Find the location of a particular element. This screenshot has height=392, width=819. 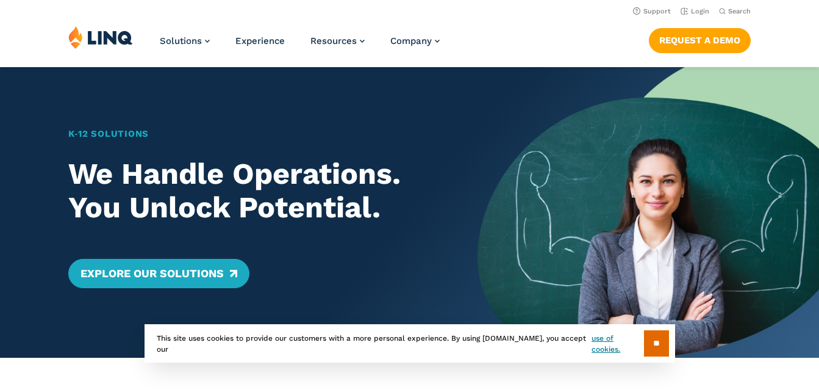

span: Experience is located at coordinates (260, 41).